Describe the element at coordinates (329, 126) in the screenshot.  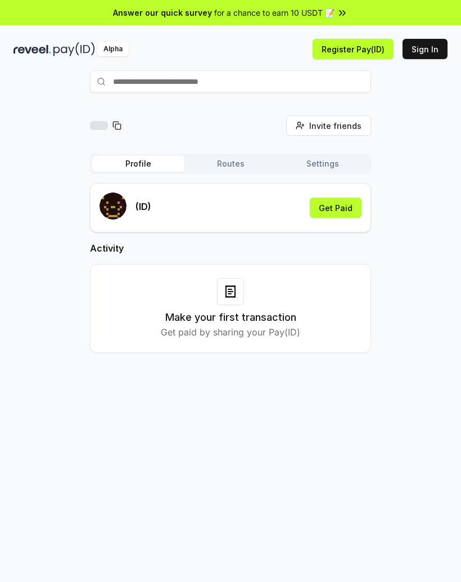
I see `button: Invite friends` at that location.